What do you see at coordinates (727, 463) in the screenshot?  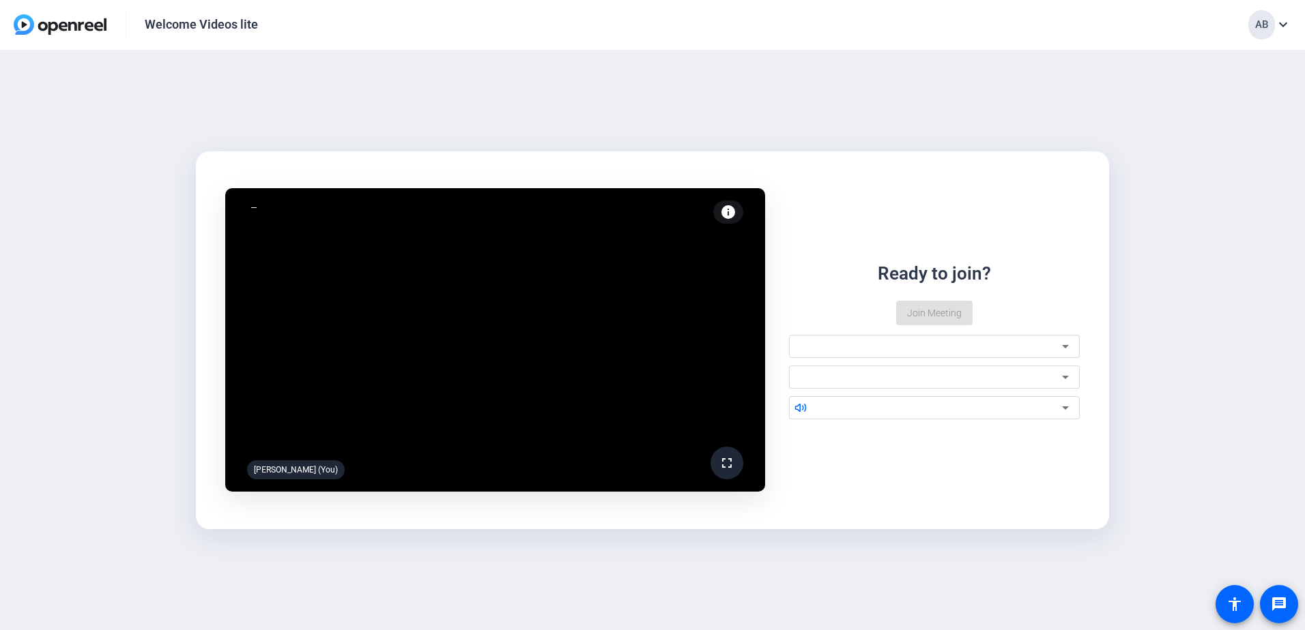 I see `mat-icon: fullscreen` at bounding box center [727, 463].